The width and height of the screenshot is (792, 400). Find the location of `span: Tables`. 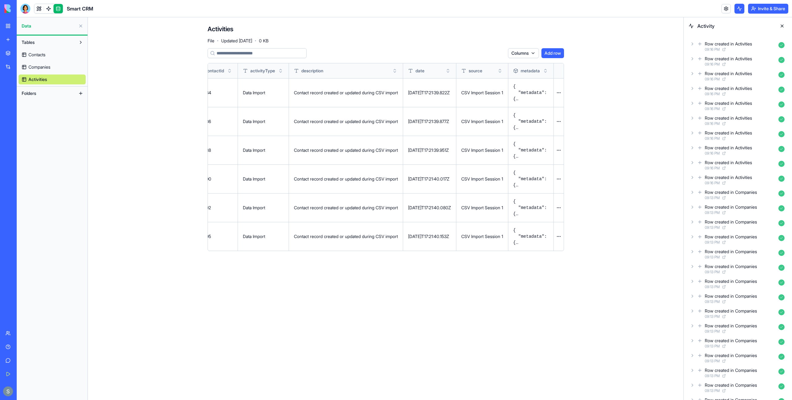

span: Tables is located at coordinates (28, 42).